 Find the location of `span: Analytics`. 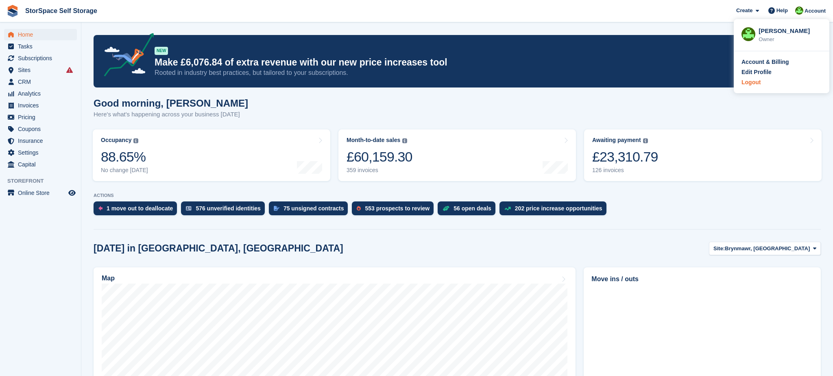

span: Analytics is located at coordinates (42, 94).